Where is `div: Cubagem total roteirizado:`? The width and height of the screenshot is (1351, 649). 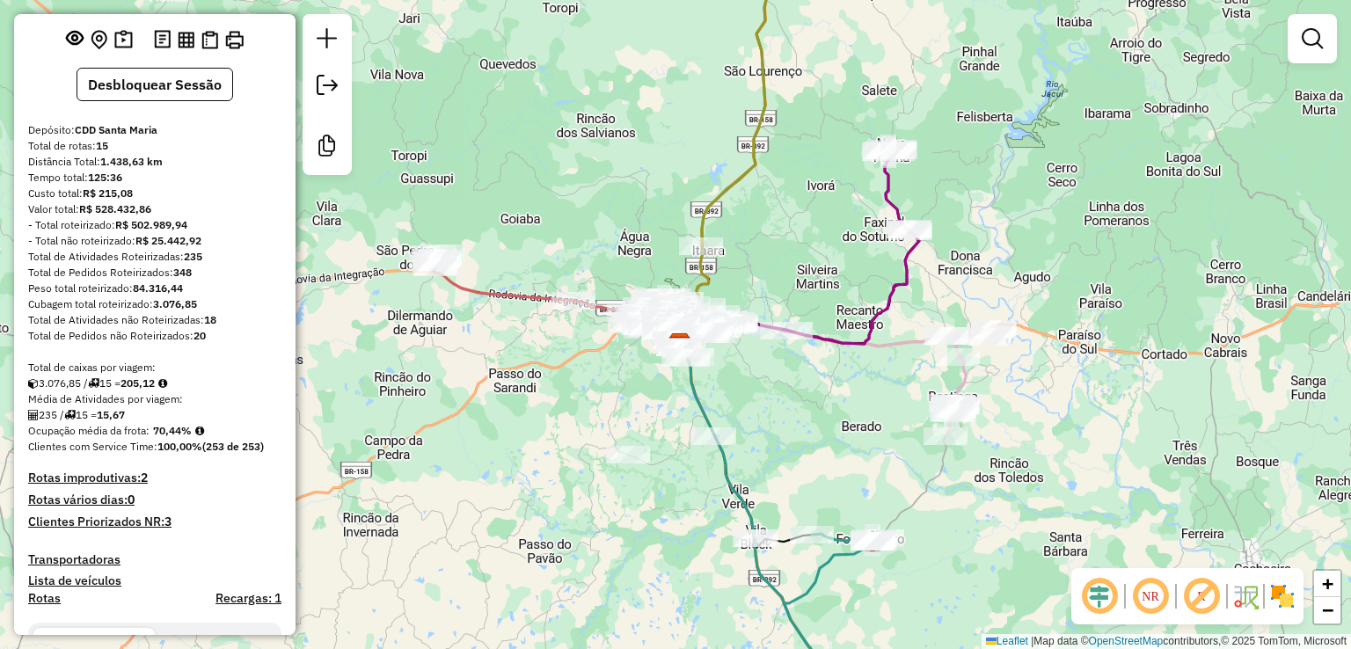
div: Cubagem total roteirizado: is located at coordinates (155, 304).